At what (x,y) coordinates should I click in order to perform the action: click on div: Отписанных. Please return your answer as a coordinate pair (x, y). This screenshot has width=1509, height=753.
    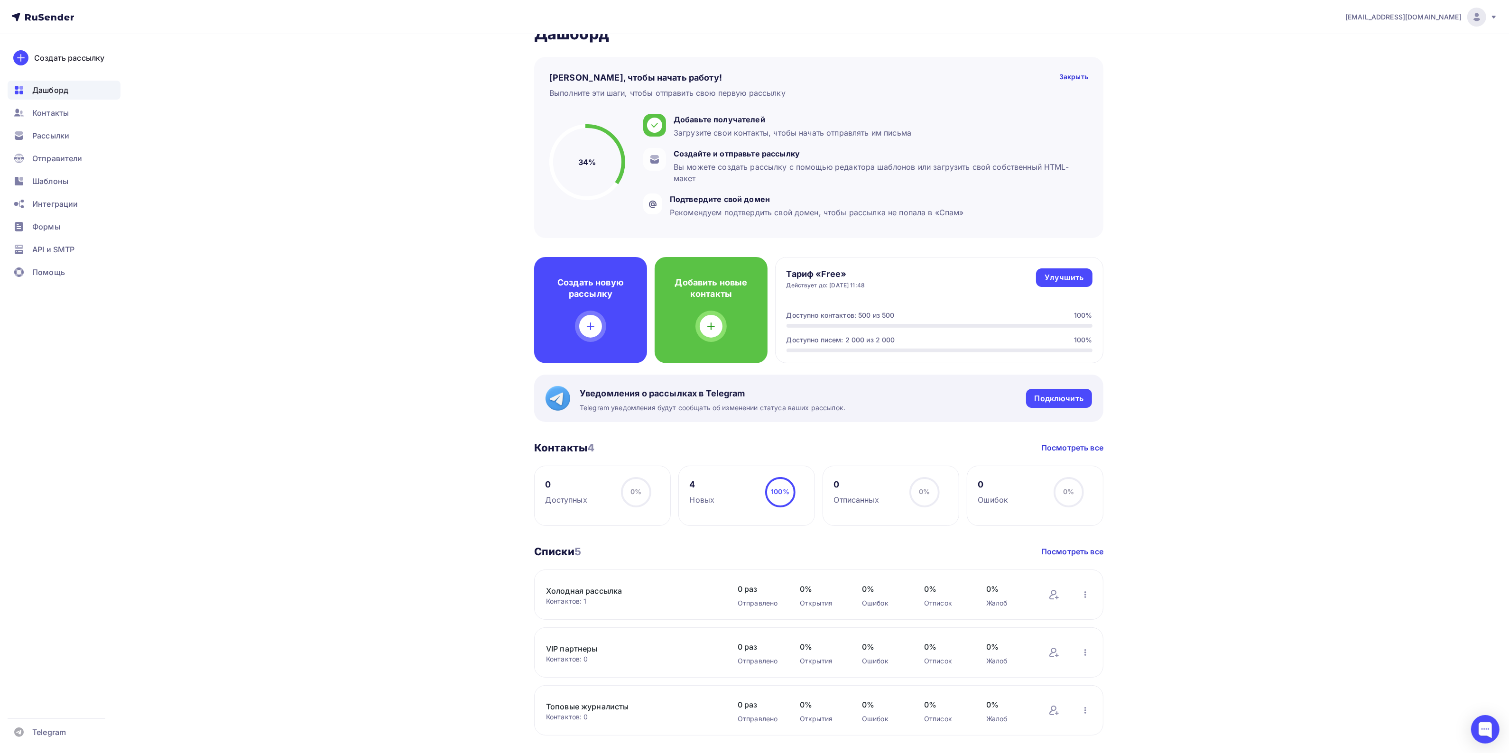
    Looking at the image, I should click on (856, 500).